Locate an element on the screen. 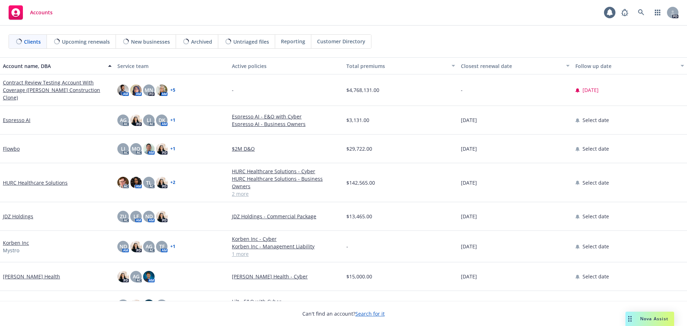 This screenshot has height=326, width=687. a: Korben Inc is located at coordinates (16, 243).